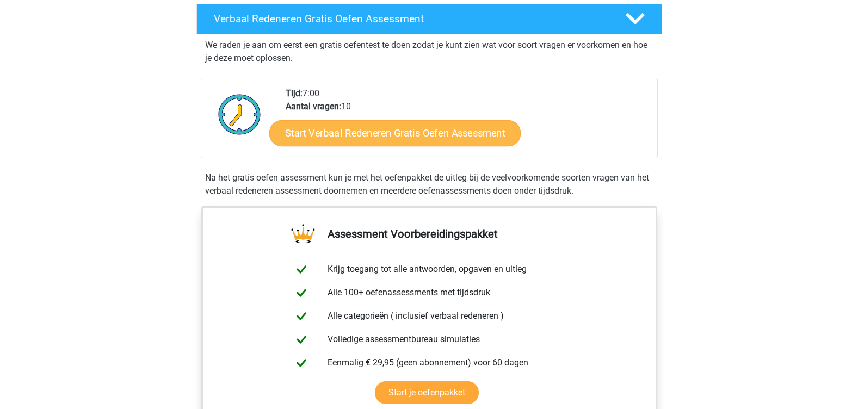  I want to click on a: Verbaal Redeneren Gratis Oefen Assessment, so click(429, 19).